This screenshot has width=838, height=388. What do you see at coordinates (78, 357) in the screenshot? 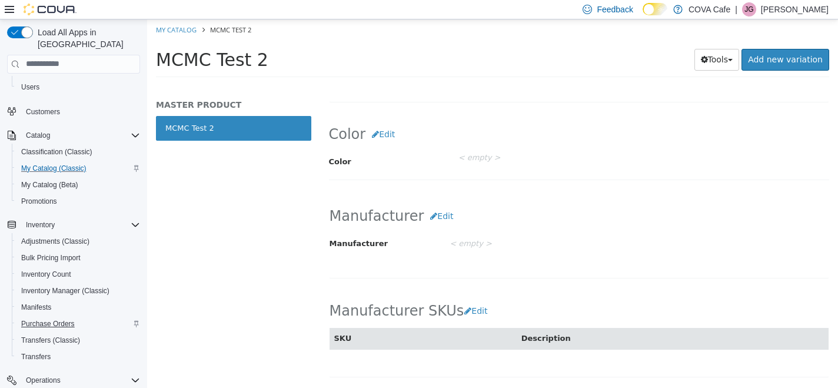
I see `button: Transfers` at bounding box center [78, 357].